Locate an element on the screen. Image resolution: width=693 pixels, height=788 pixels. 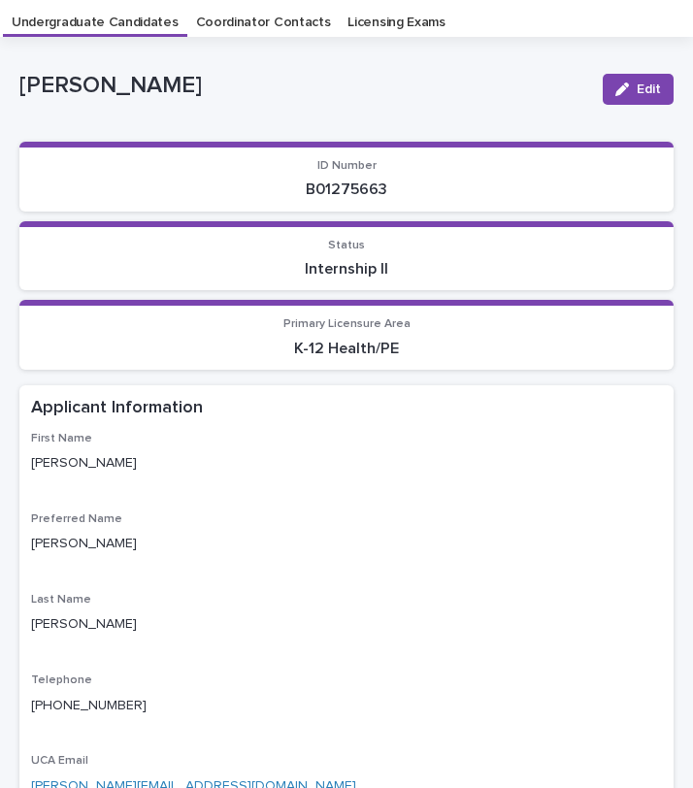
span: Last Name is located at coordinates (61, 599).